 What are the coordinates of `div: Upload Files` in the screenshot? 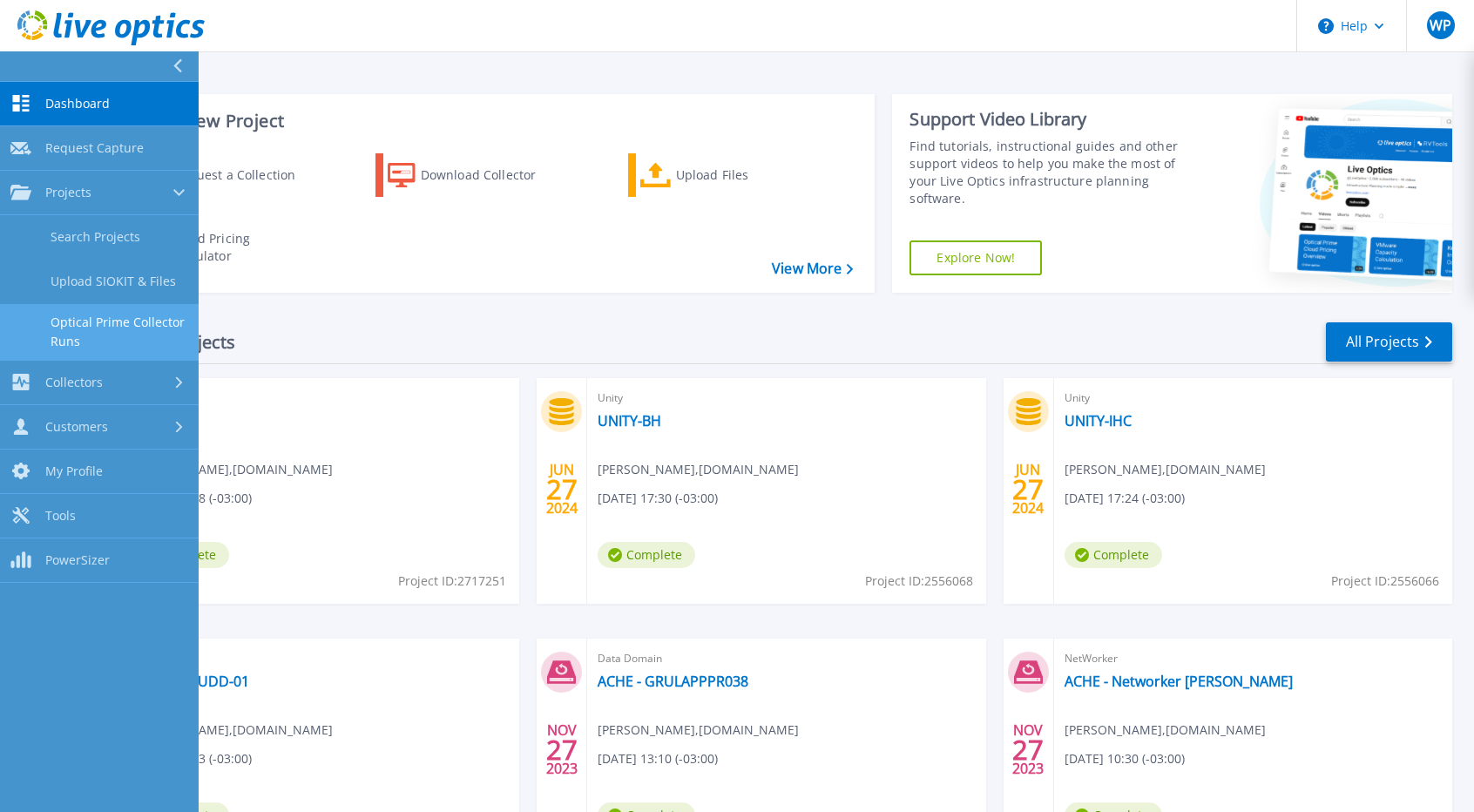 It's located at (745, 175).